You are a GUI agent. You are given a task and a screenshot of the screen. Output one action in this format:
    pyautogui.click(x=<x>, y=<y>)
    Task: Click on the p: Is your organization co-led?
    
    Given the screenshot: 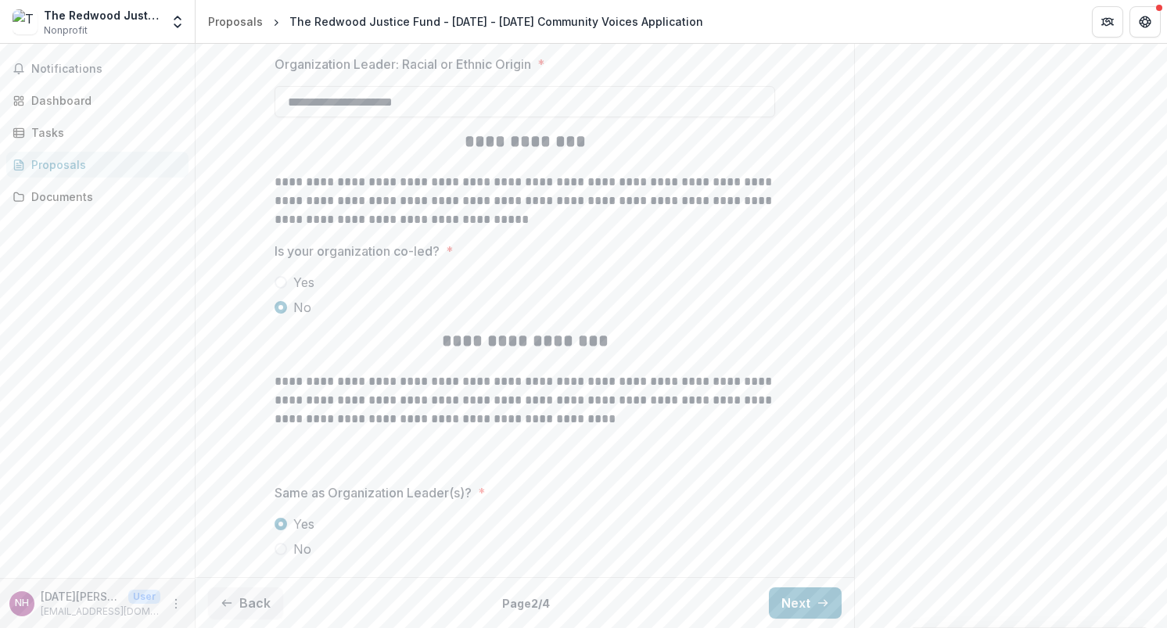 What is the action you would take?
    pyautogui.click(x=357, y=251)
    